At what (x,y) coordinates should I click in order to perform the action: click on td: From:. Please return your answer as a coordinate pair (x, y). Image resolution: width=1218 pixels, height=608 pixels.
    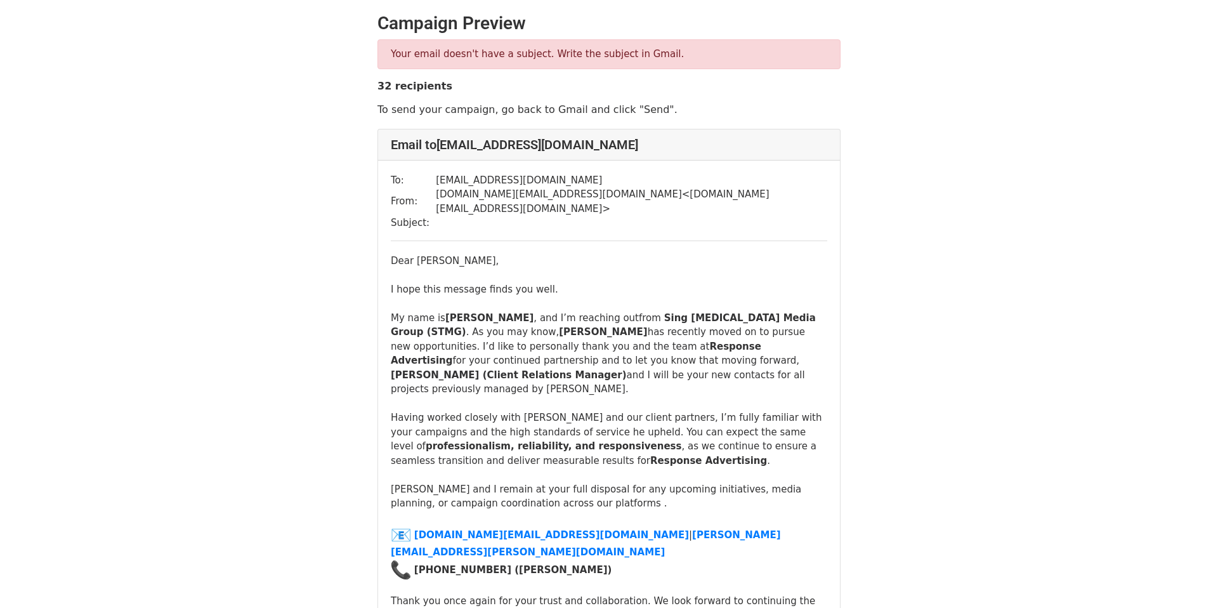
    Looking at the image, I should click on (413, 201).